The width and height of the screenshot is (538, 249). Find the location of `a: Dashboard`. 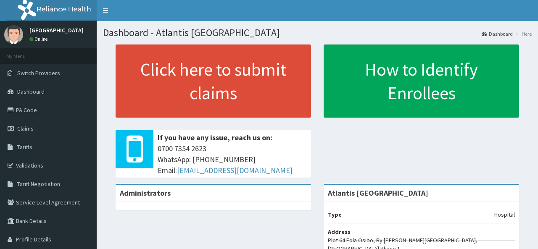

a: Dashboard is located at coordinates (497, 34).